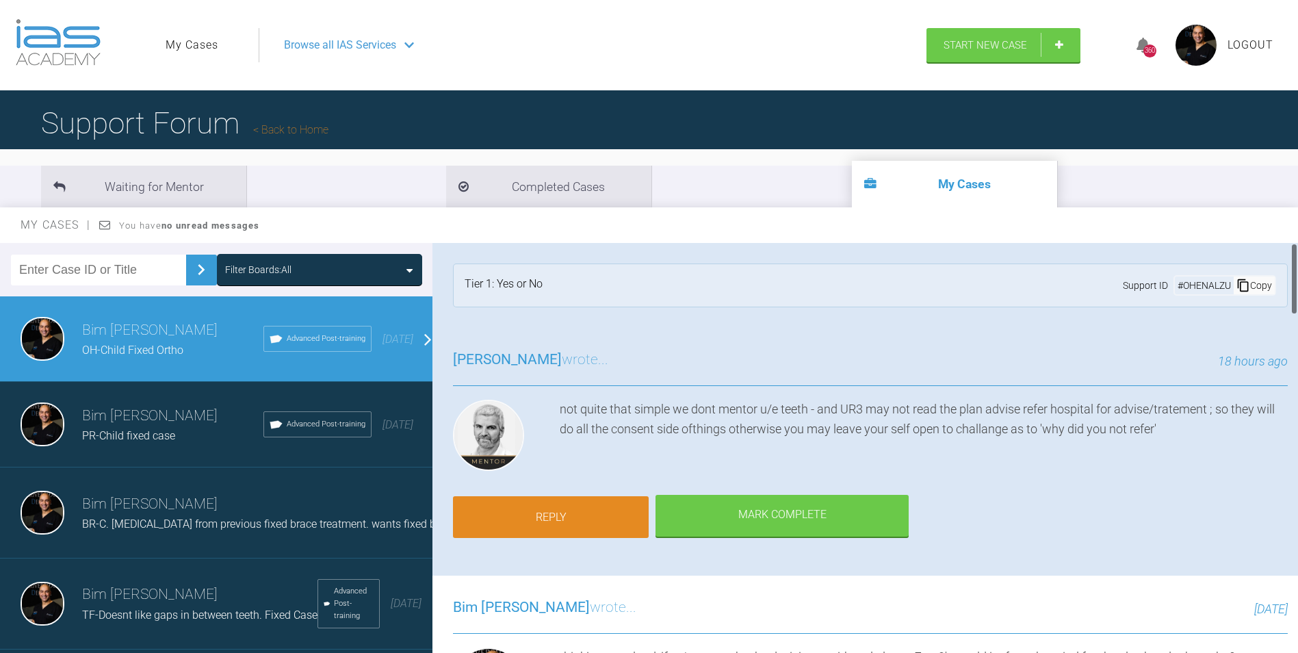 The height and width of the screenshot is (653, 1298). What do you see at coordinates (99, 270) in the screenshot?
I see `input: Enter Case ID or Title` at bounding box center [99, 270].